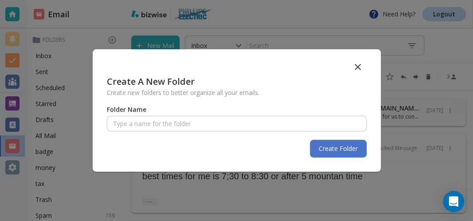 The width and height of the screenshot is (473, 221). Describe the element at coordinates (237, 82) in the screenshot. I see `h3: Create A New Folder` at that location.